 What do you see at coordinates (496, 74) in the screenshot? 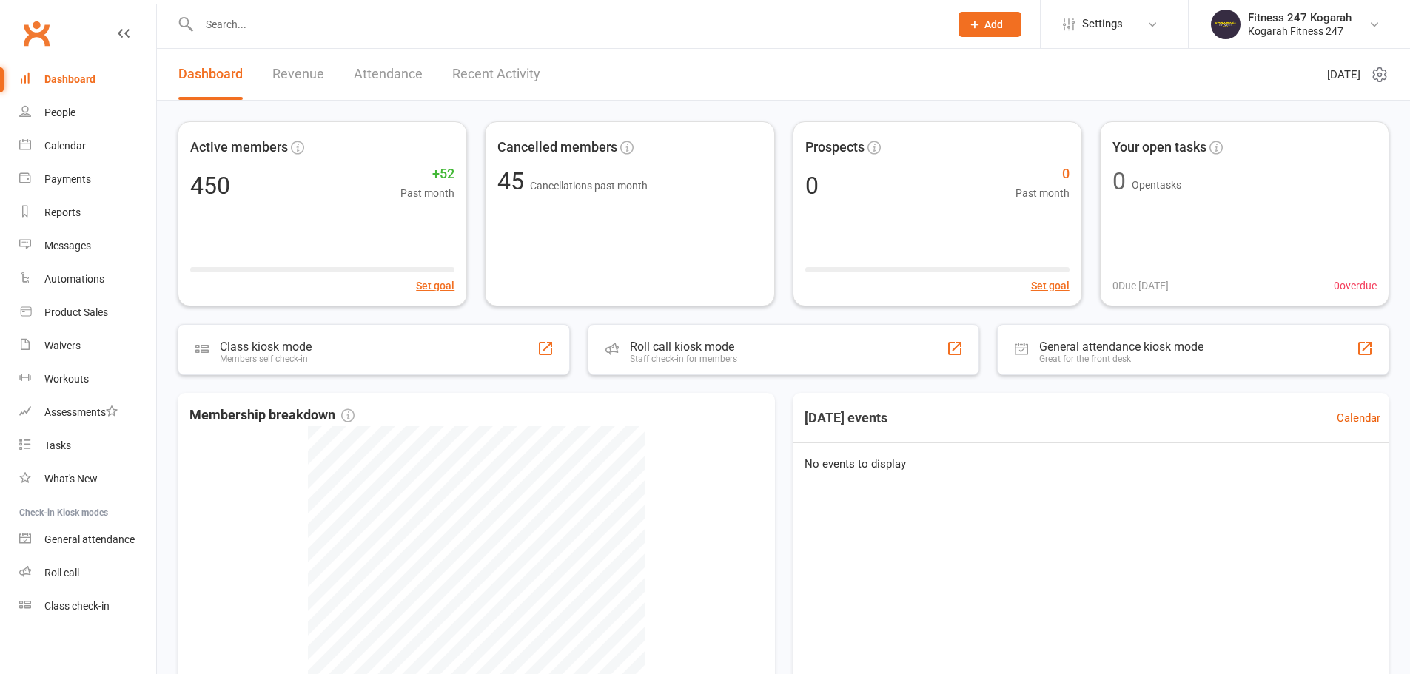
I see `a: Recent Activity` at bounding box center [496, 74].